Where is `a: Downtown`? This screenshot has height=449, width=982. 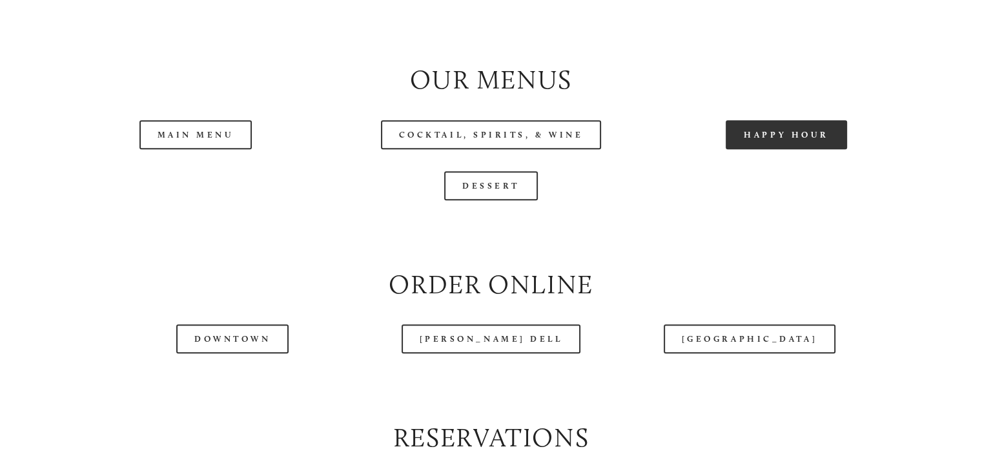 a: Downtown is located at coordinates (232, 338).